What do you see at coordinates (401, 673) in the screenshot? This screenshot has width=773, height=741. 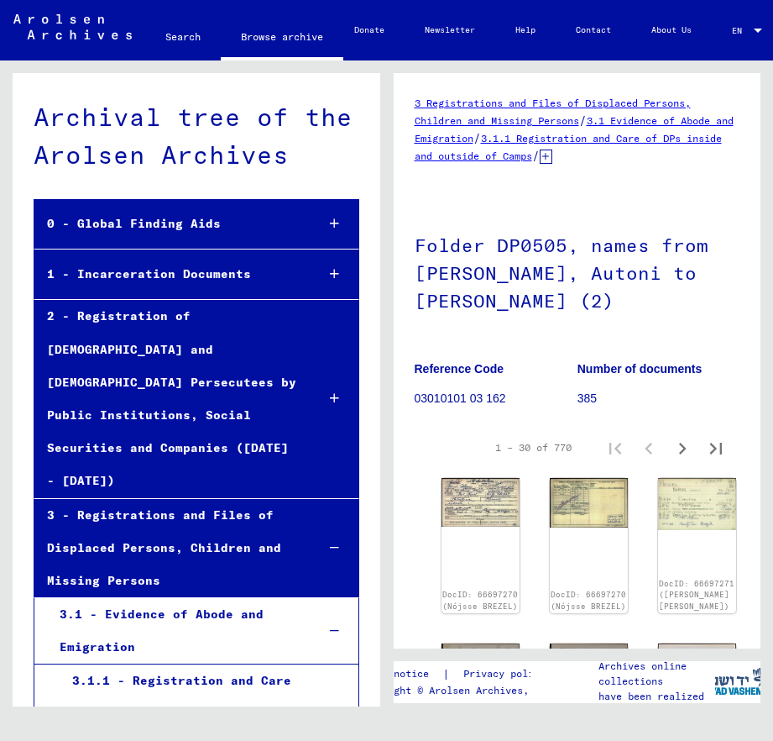 I see `a: Legal notice` at bounding box center [401, 673].